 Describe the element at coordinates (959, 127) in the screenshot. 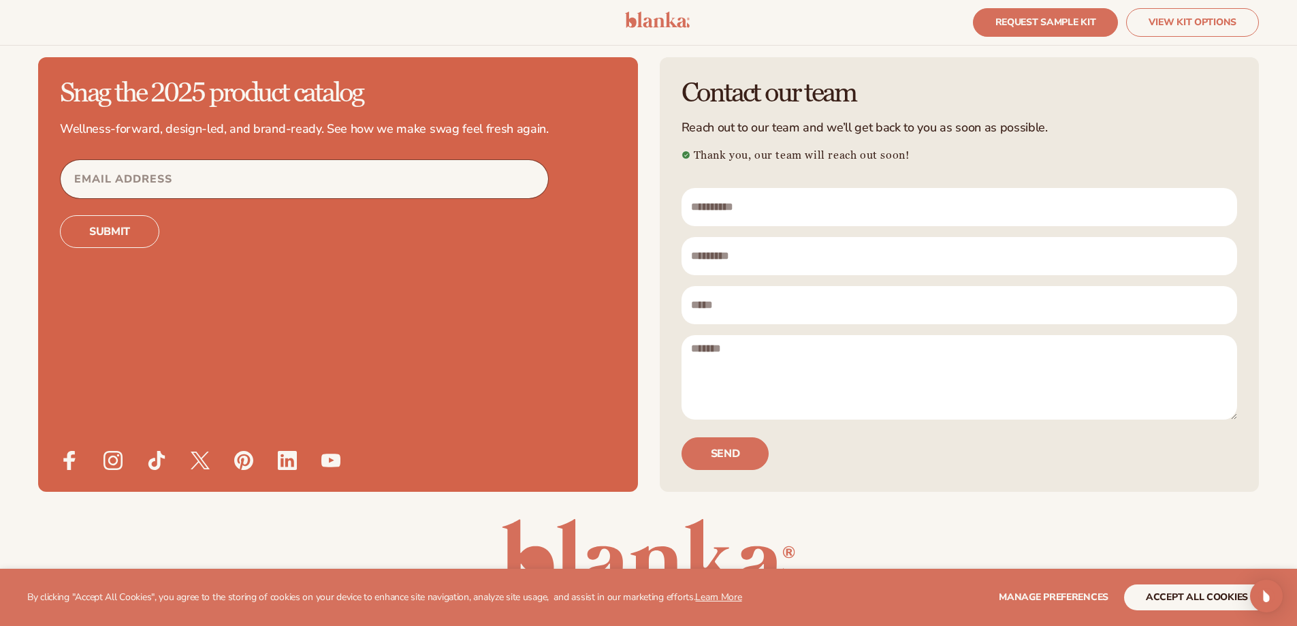

I see `p: Reach out to our team and we’ll get back to you as soon as possible.` at that location.